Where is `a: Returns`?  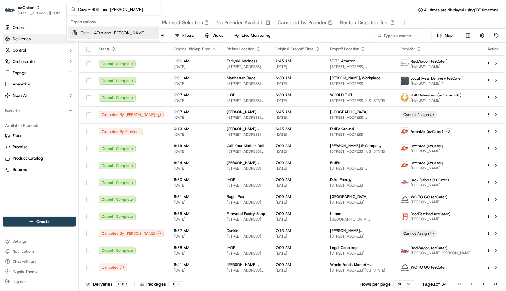 a: Returns is located at coordinates (39, 170).